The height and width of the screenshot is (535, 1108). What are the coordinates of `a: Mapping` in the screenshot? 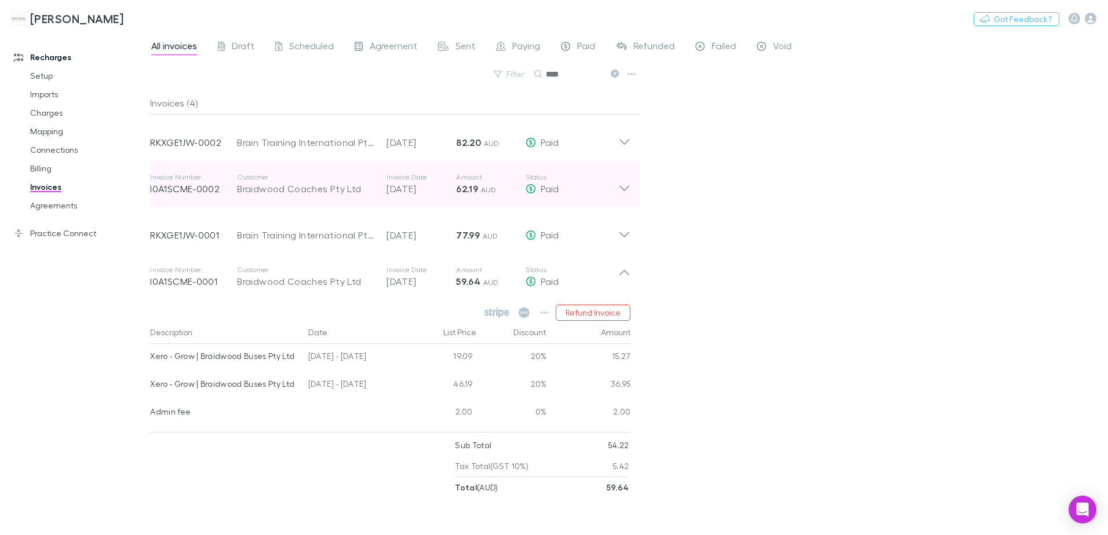 It's located at (87, 132).